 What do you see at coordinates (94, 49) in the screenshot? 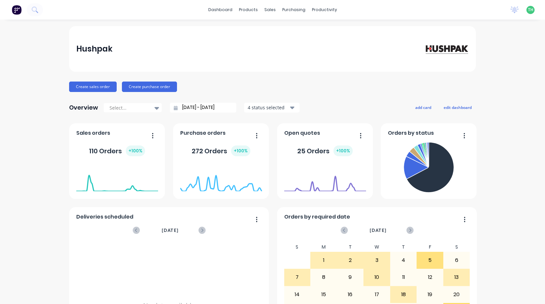
I see `div: Hushpak` at bounding box center [94, 49].